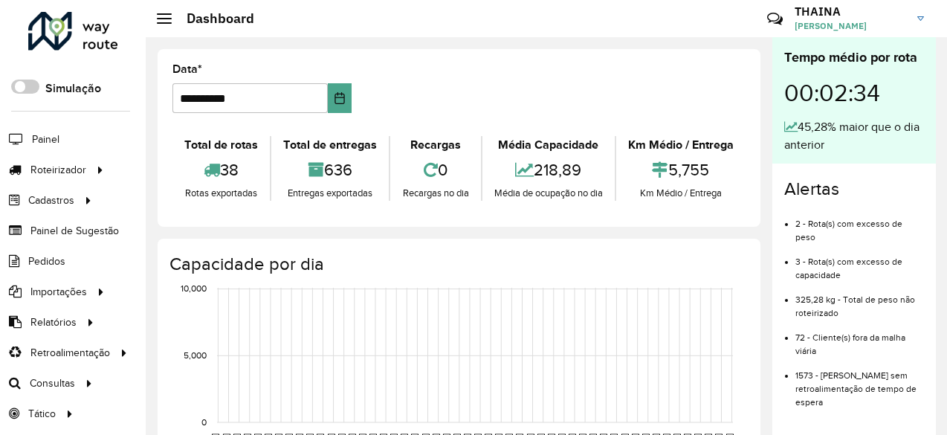 Image resolution: width=947 pixels, height=435 pixels. What do you see at coordinates (221, 170) in the screenshot?
I see `div: 38` at bounding box center [221, 170].